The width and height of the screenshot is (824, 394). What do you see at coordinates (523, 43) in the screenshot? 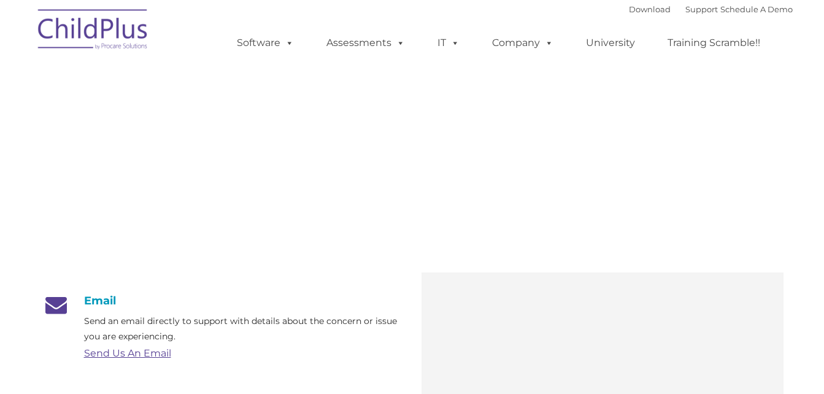
I see `a: Company` at bounding box center [523, 43].